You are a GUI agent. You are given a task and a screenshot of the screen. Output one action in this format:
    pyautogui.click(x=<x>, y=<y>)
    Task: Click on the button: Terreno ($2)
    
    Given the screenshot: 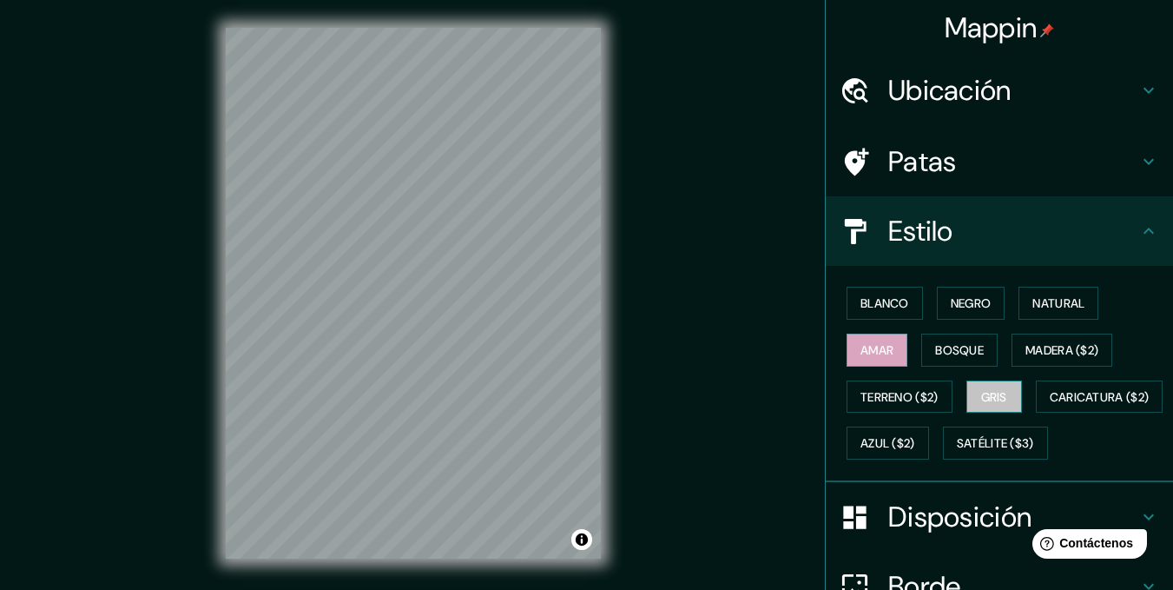 What is the action you would take?
    pyautogui.click(x=900, y=397)
    